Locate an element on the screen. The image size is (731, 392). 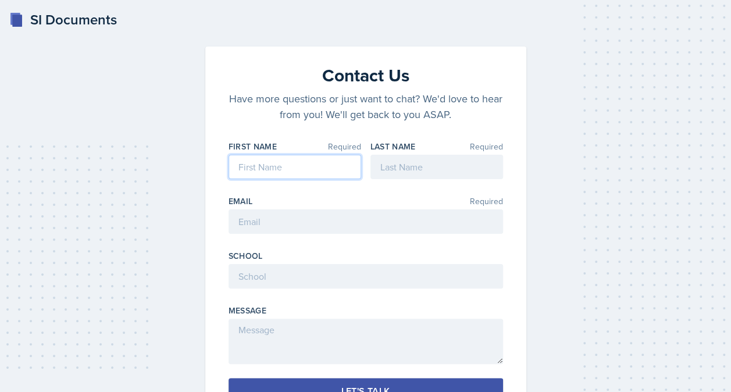
input: First Name is located at coordinates (295, 167).